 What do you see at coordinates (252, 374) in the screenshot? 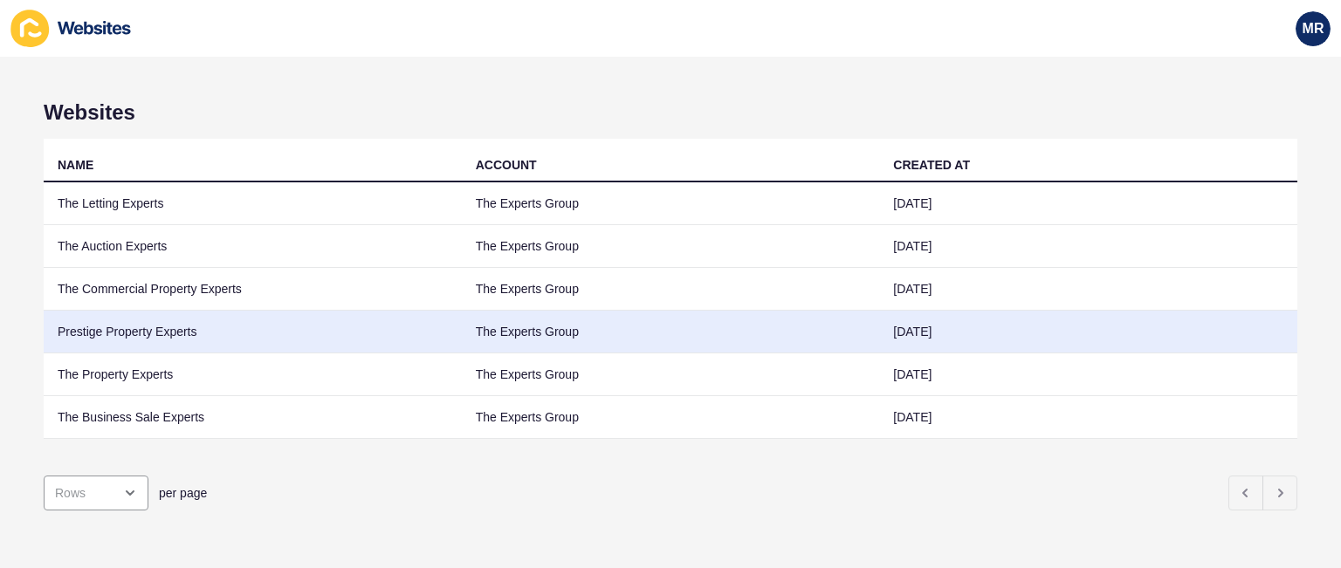
I see `td: The Property Experts` at bounding box center [252, 374].